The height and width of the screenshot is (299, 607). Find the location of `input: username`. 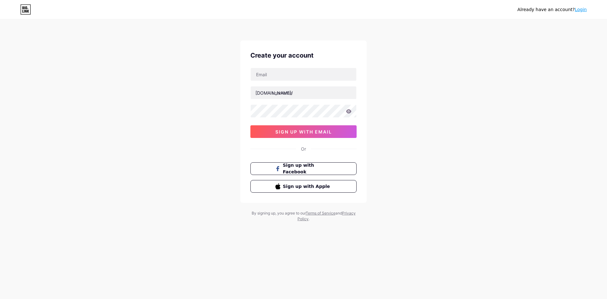

input: username is located at coordinates (304, 93).